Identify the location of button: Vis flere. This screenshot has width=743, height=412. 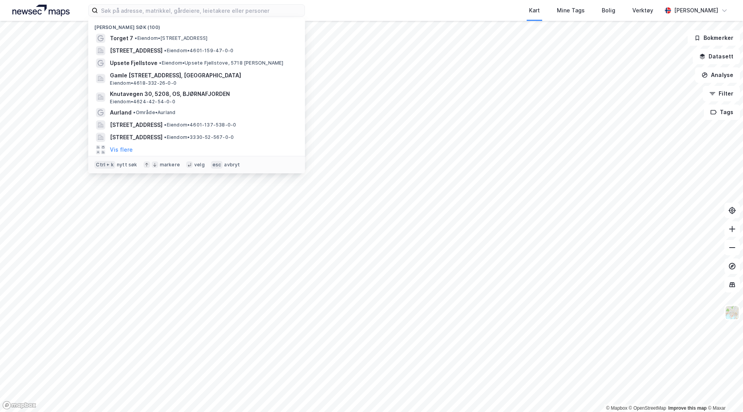
(121, 150).